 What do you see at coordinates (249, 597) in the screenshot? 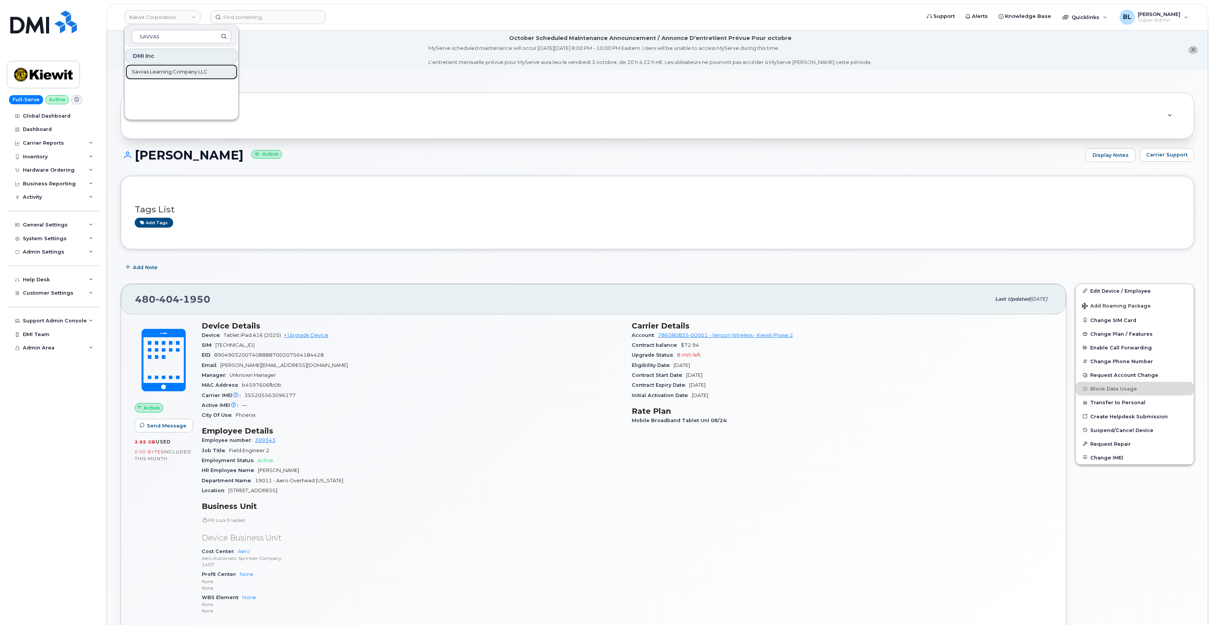
I see `a: None` at bounding box center [249, 597].